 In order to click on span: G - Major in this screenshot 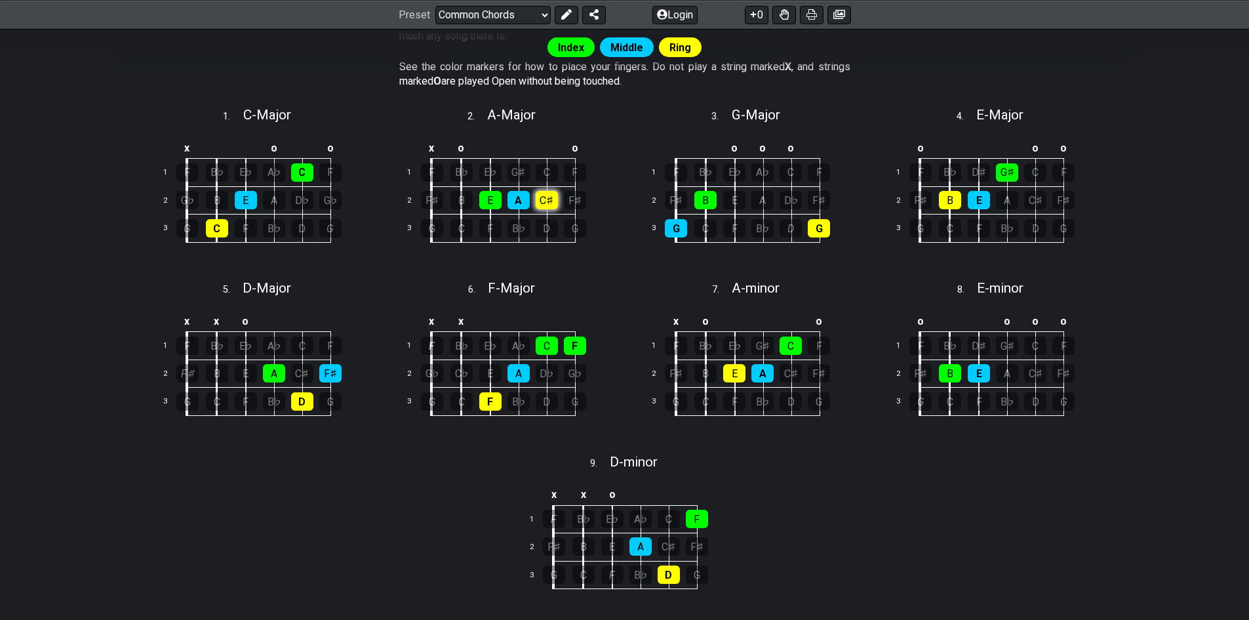, I will do `click(756, 115)`.